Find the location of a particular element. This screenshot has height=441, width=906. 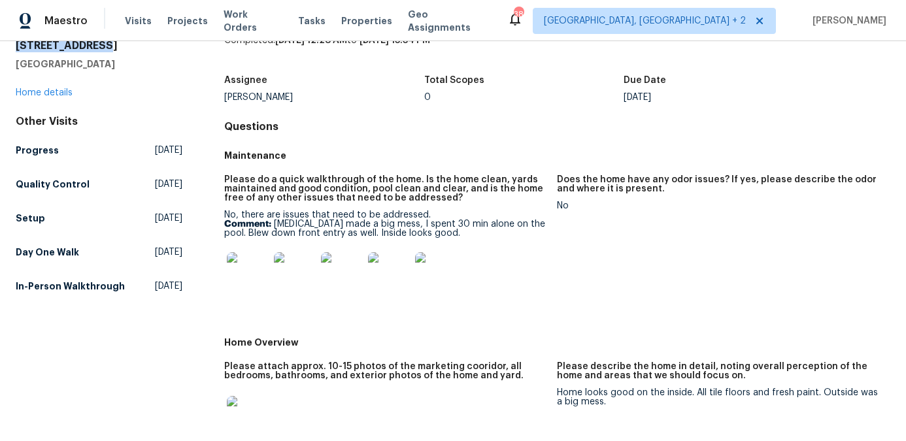

div: No is located at coordinates (719, 206).